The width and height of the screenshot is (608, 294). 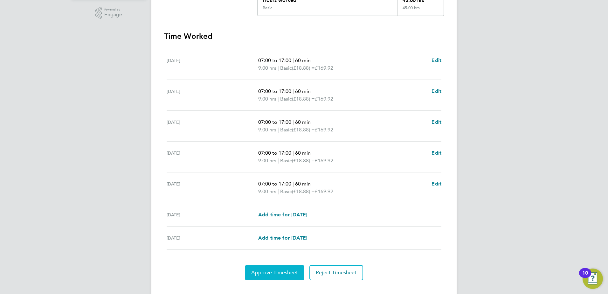 I want to click on span: Reject Timesheet, so click(x=336, y=272).